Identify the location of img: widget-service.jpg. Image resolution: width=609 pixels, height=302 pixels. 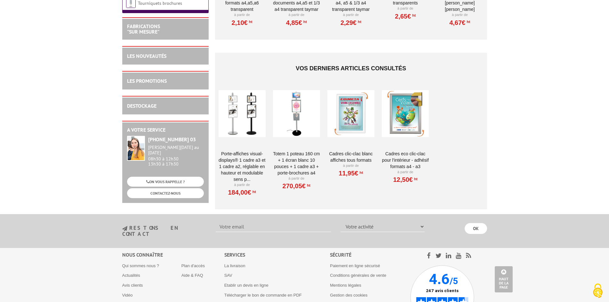
(136, 148).